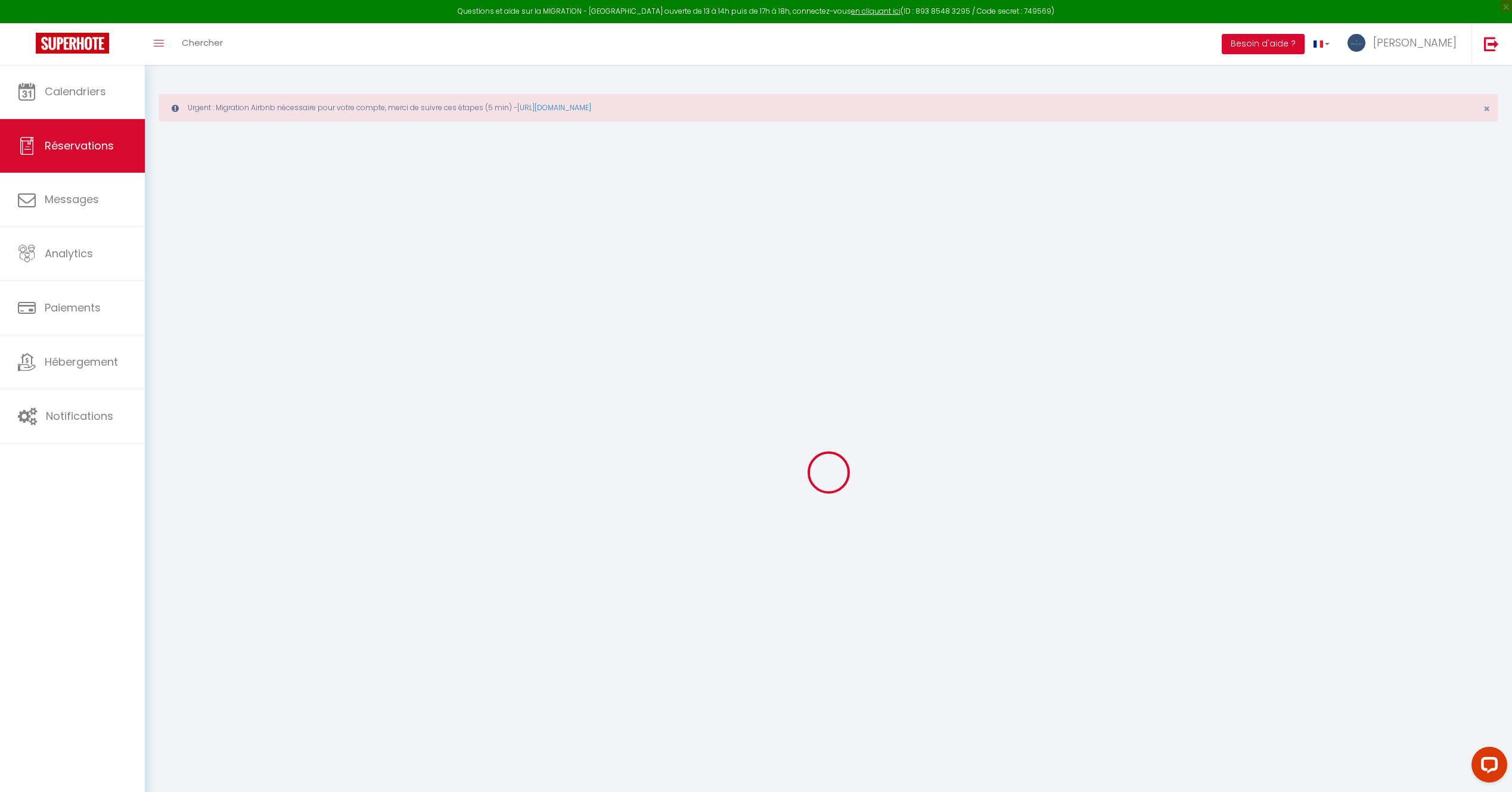  What do you see at coordinates (79, 416) in the screenshot?
I see `span: Notifications` at bounding box center [79, 416].